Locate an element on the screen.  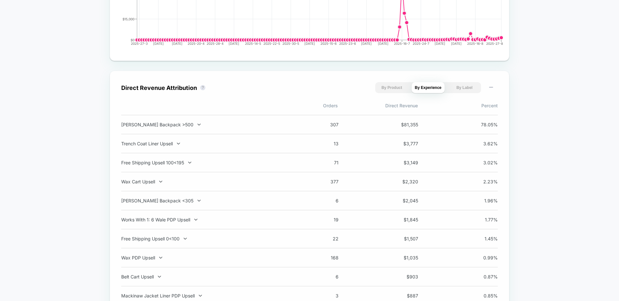
div: Wax PDP Upsell is located at coordinates (206, 258).